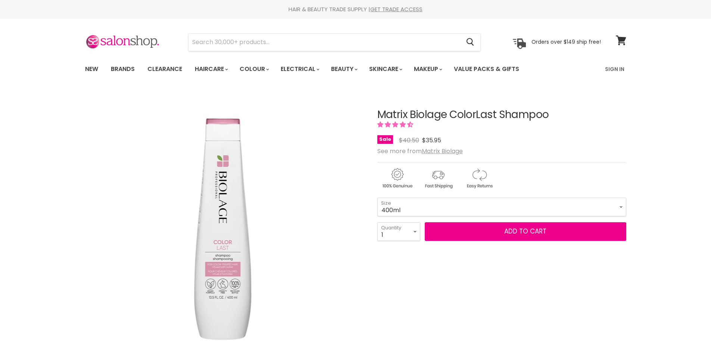 The width and height of the screenshot is (711, 353). Describe the element at coordinates (321, 69) in the screenshot. I see `ul: Main menu` at that location.